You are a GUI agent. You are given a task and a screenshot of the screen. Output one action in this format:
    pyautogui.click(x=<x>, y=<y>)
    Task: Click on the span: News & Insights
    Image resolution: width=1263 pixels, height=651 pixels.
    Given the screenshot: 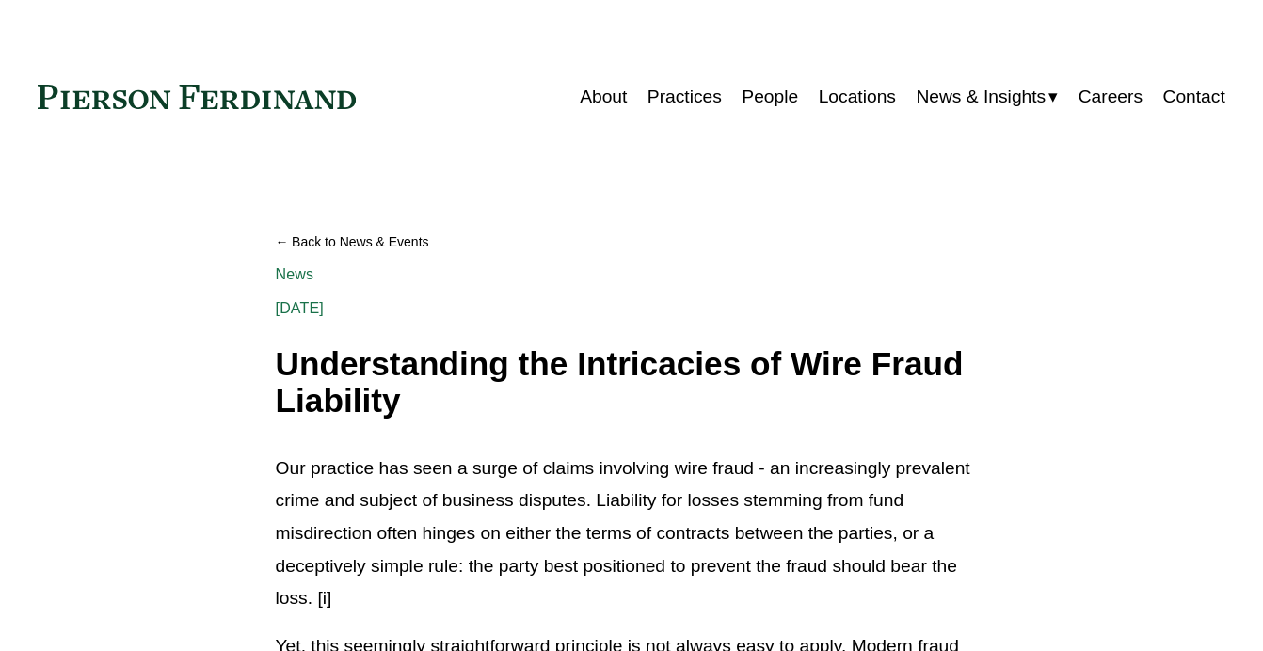 What is the action you would take?
    pyautogui.click(x=981, y=97)
    